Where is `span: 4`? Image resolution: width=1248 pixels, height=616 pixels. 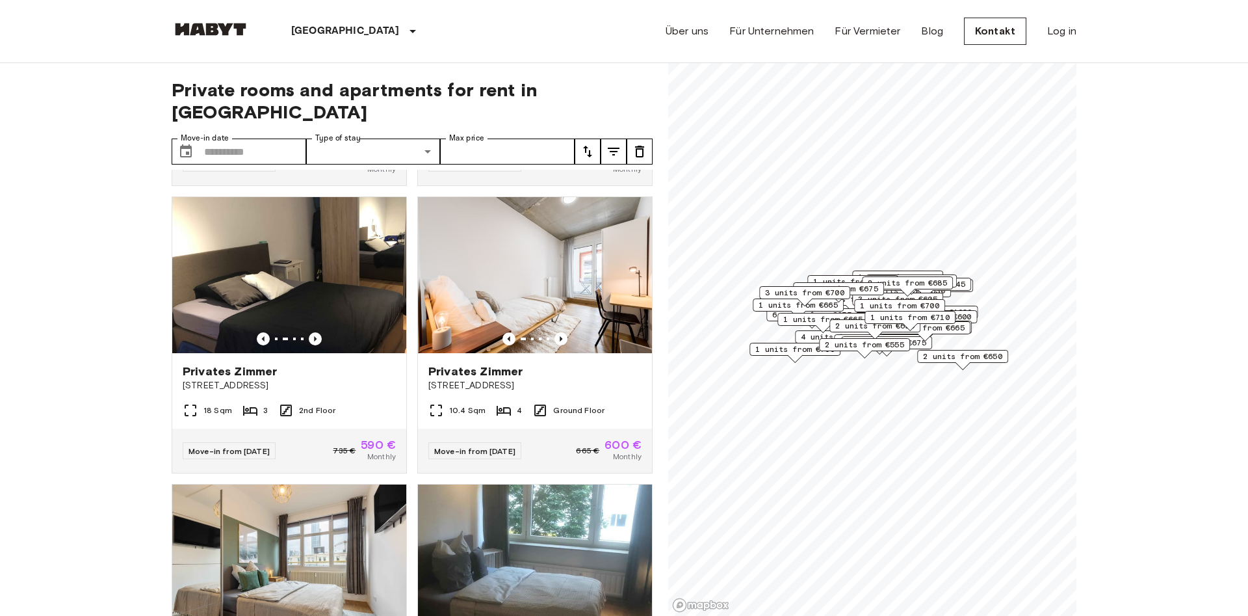
span: 4 is located at coordinates (519, 410).